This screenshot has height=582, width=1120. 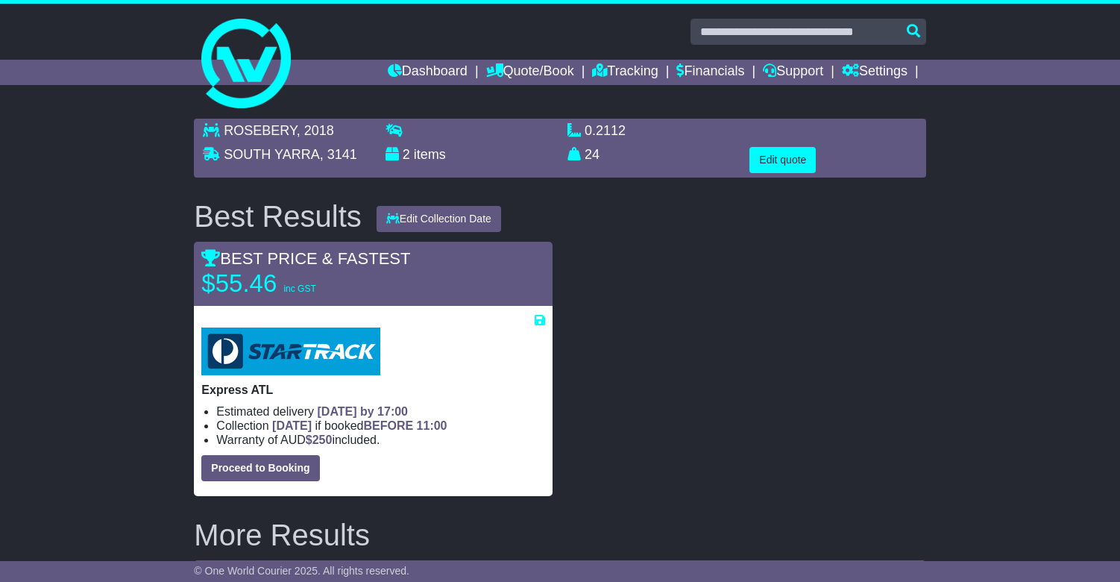 What do you see at coordinates (380, 425) in the screenshot?
I see `li: Collection` at bounding box center [380, 425].